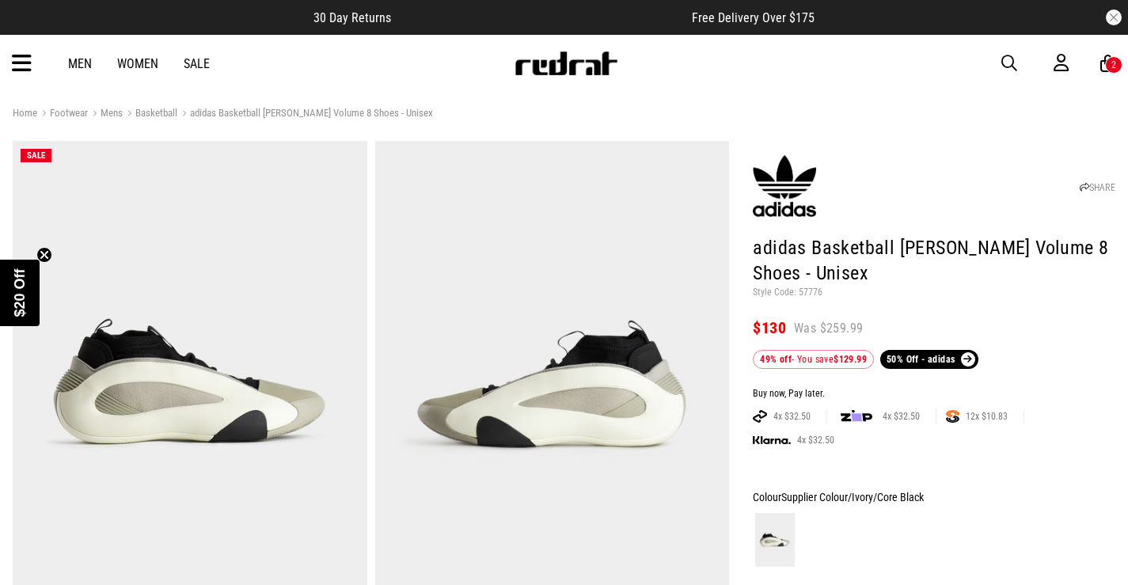  I want to click on span: Free Delivery Over $175, so click(752, 17).